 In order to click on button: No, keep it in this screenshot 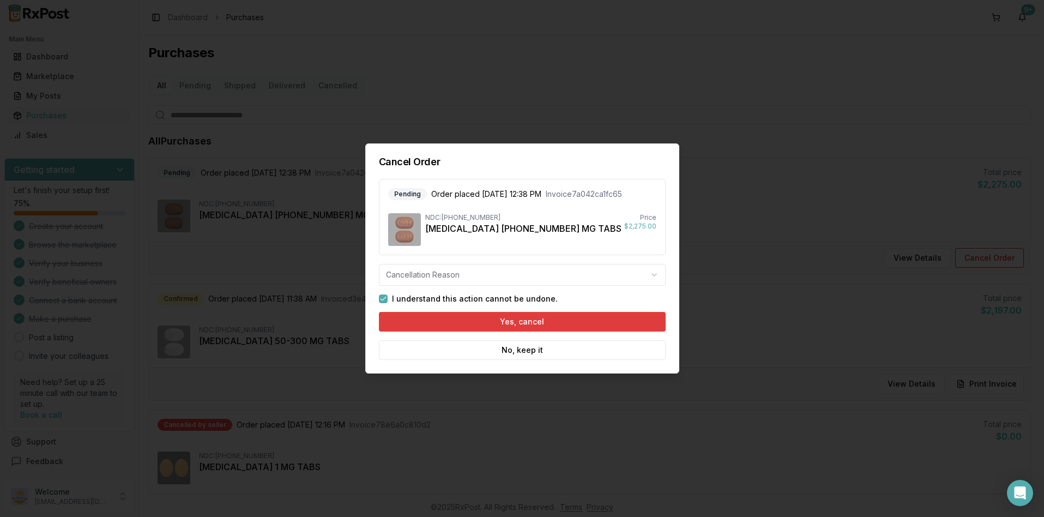, I will do `click(522, 350)`.